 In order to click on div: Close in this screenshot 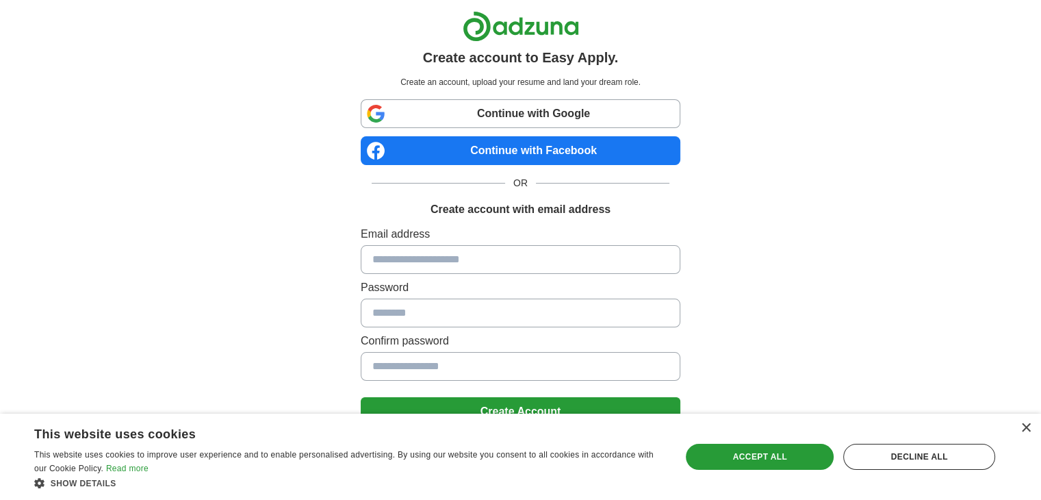, I will do `click(1025, 428)`.